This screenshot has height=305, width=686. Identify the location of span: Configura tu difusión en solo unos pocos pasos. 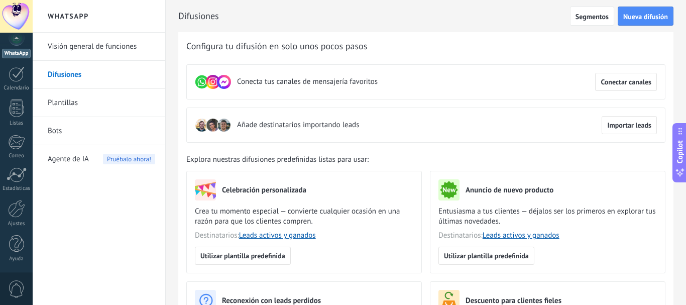
(277, 46).